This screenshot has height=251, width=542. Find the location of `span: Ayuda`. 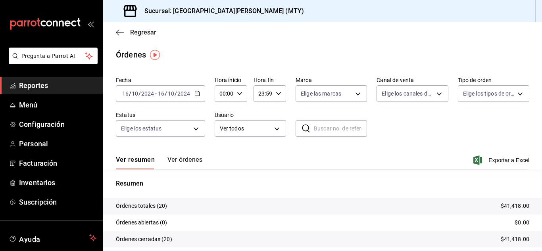

span: Ayuda is located at coordinates (52, 238).